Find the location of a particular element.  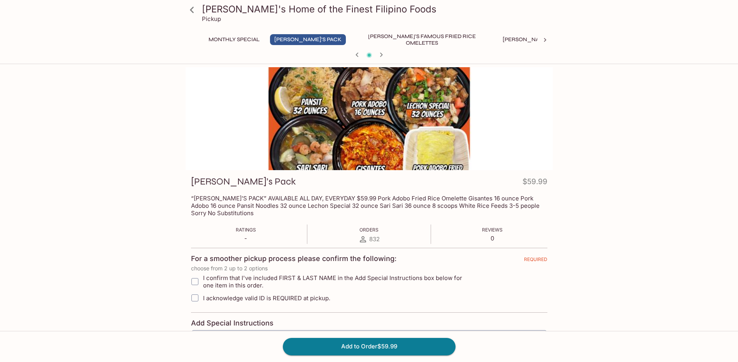

h4: $59.99 is located at coordinates (535, 183).